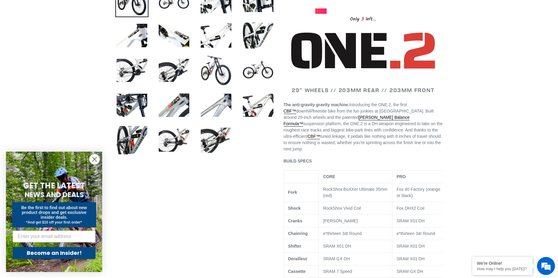 Image resolution: width=558 pixels, height=278 pixels. What do you see at coordinates (295, 246) in the screenshot?
I see `b: Shifter` at bounding box center [295, 246].